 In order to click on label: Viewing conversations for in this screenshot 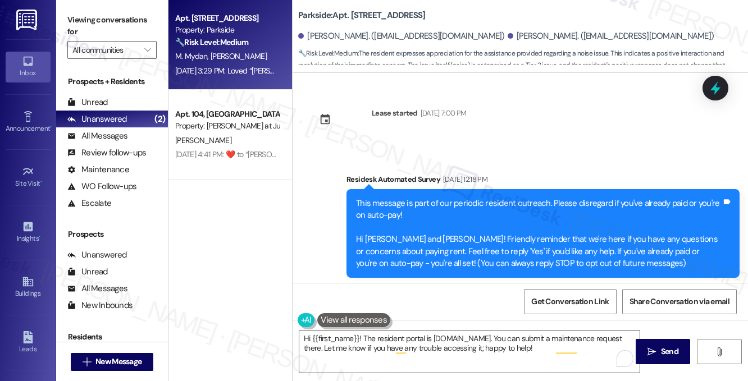, I will do `click(112, 26)`.